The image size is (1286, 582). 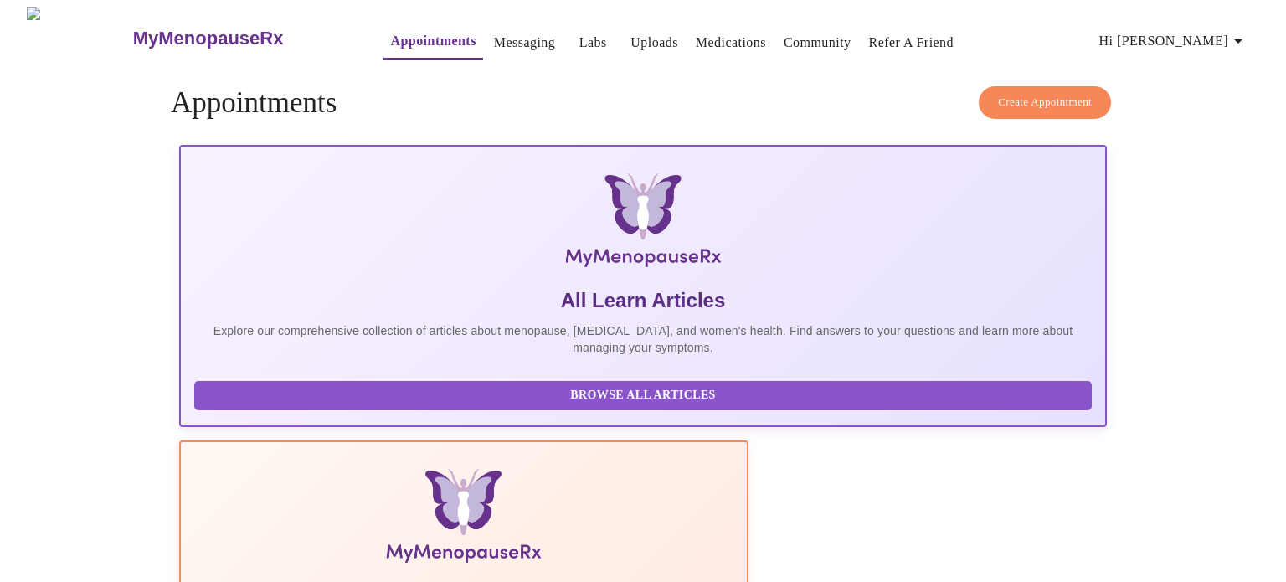 I want to click on a: Community, so click(x=817, y=43).